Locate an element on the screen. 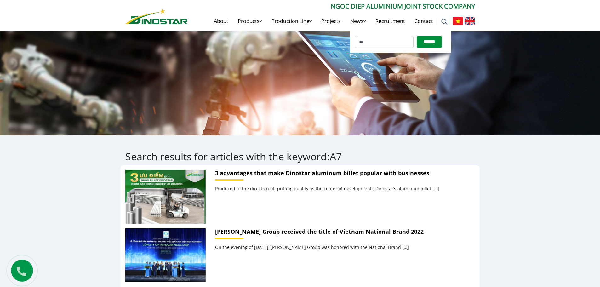 The height and width of the screenshot is (287, 600). h2: Search results for articles with the keyword: is located at coordinates (300, 157).